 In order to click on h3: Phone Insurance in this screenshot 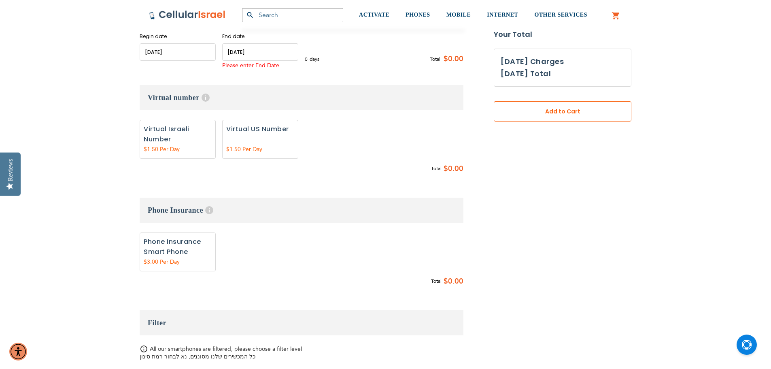, I will do `click(302, 210)`.